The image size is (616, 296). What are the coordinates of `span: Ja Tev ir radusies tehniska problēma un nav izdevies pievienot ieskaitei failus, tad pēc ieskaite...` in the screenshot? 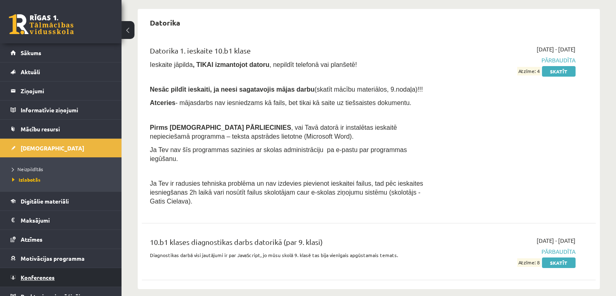 It's located at (286, 192).